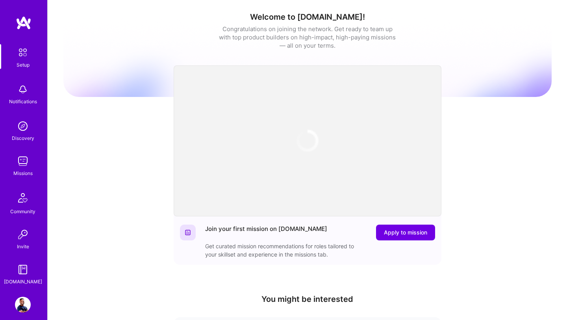  What do you see at coordinates (23, 138) in the screenshot?
I see `div: Discovery` at bounding box center [23, 138].